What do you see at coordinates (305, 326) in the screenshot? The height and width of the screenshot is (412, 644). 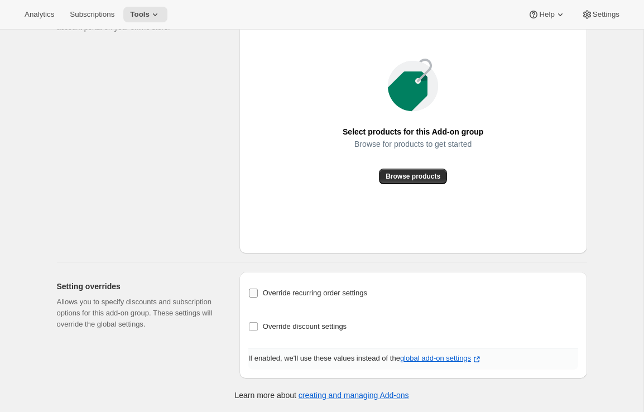 I see `span: Override discount settings` at bounding box center [305, 326].